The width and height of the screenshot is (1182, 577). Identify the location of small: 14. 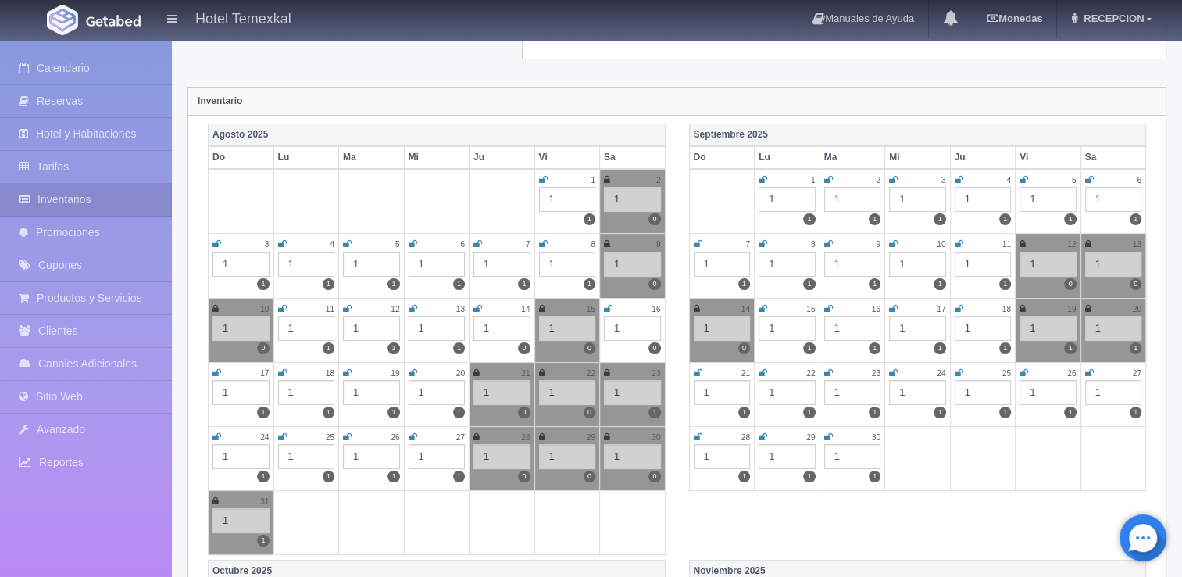
(746, 309).